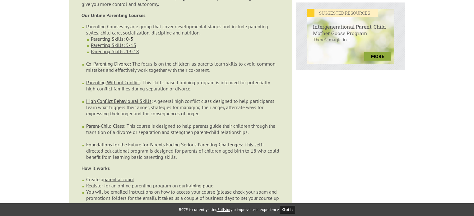 This screenshot has width=474, height=216. I want to click on a: Parenting Without Conflict, so click(113, 82).